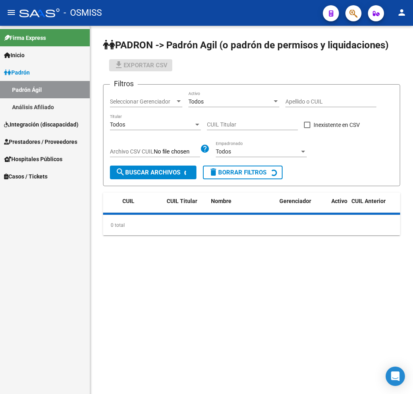  Describe the element at coordinates (375, 206) in the screenshot. I see `datatable-header-cell: CUIL Anterior` at that location.